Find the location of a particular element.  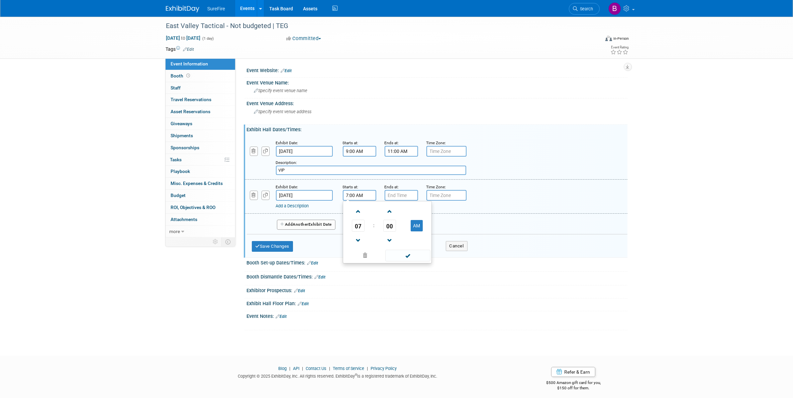

div: $150 off for them. is located at coordinates (573, 388).